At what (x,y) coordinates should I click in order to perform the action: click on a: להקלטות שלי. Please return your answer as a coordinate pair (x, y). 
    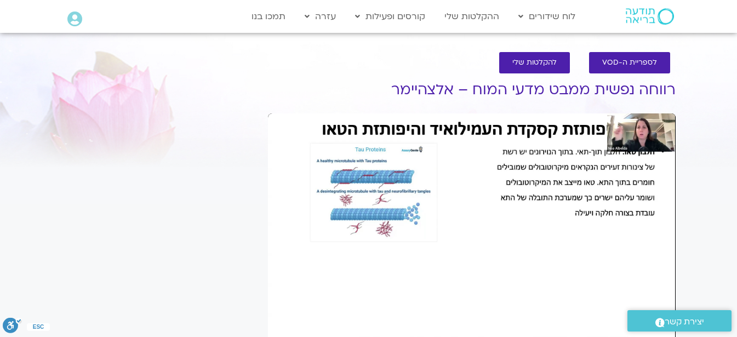
    Looking at the image, I should click on (534, 62).